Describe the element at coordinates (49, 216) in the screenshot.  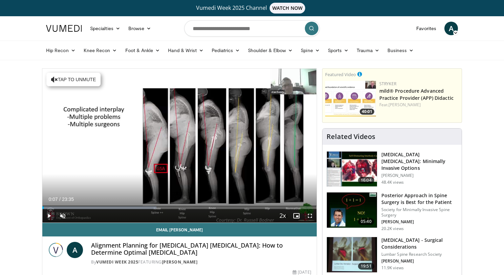
I see `button: Play` at that location.